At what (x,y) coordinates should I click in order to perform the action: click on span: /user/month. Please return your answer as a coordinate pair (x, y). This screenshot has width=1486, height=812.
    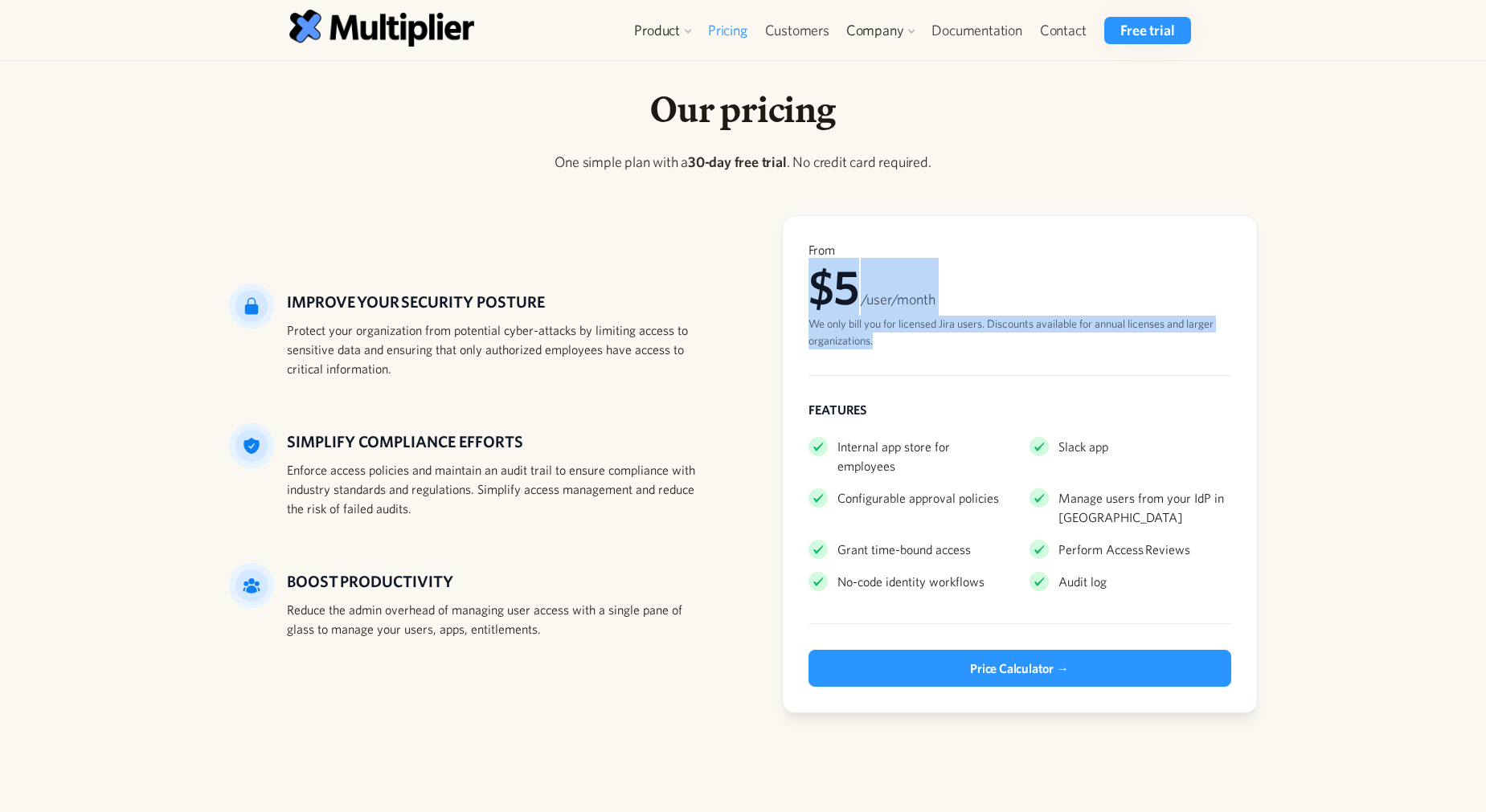
    Looking at the image, I should click on (898, 298).